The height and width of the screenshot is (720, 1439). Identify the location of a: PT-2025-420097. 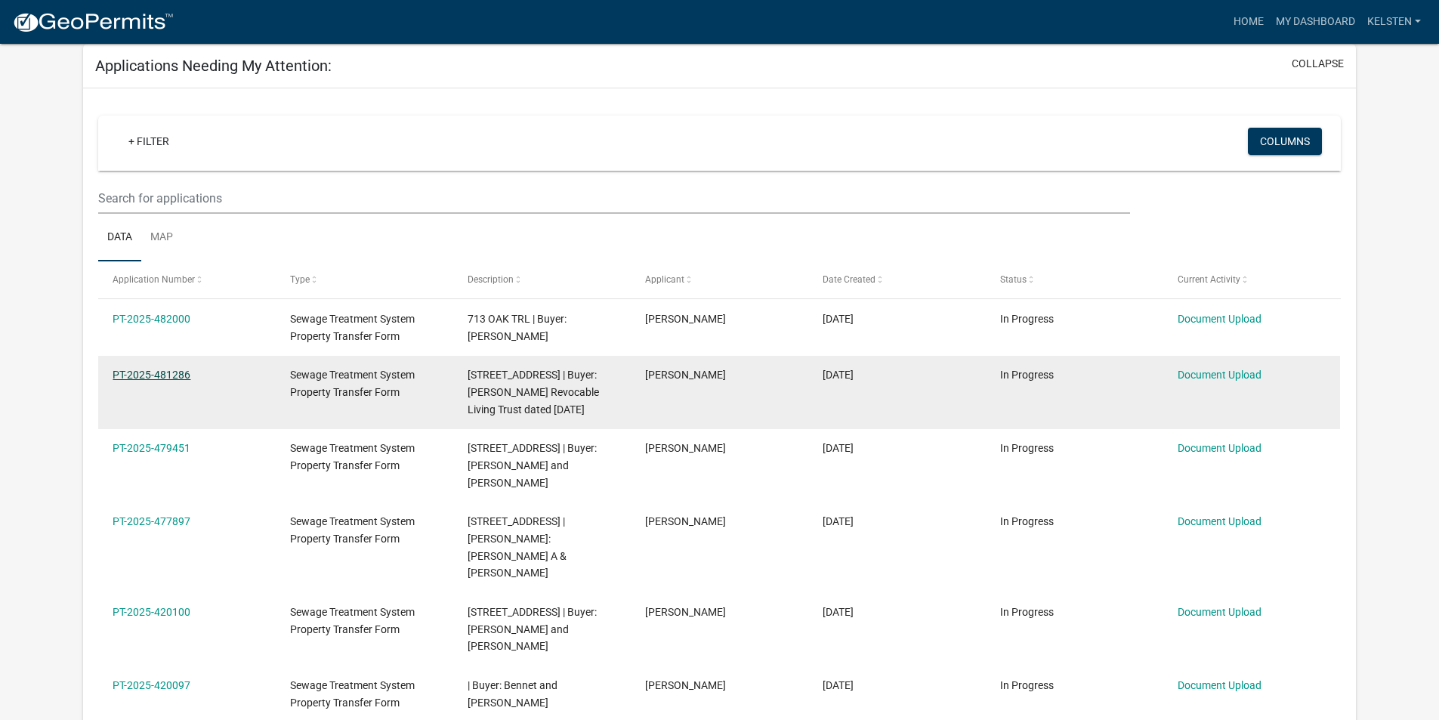
(151, 685).